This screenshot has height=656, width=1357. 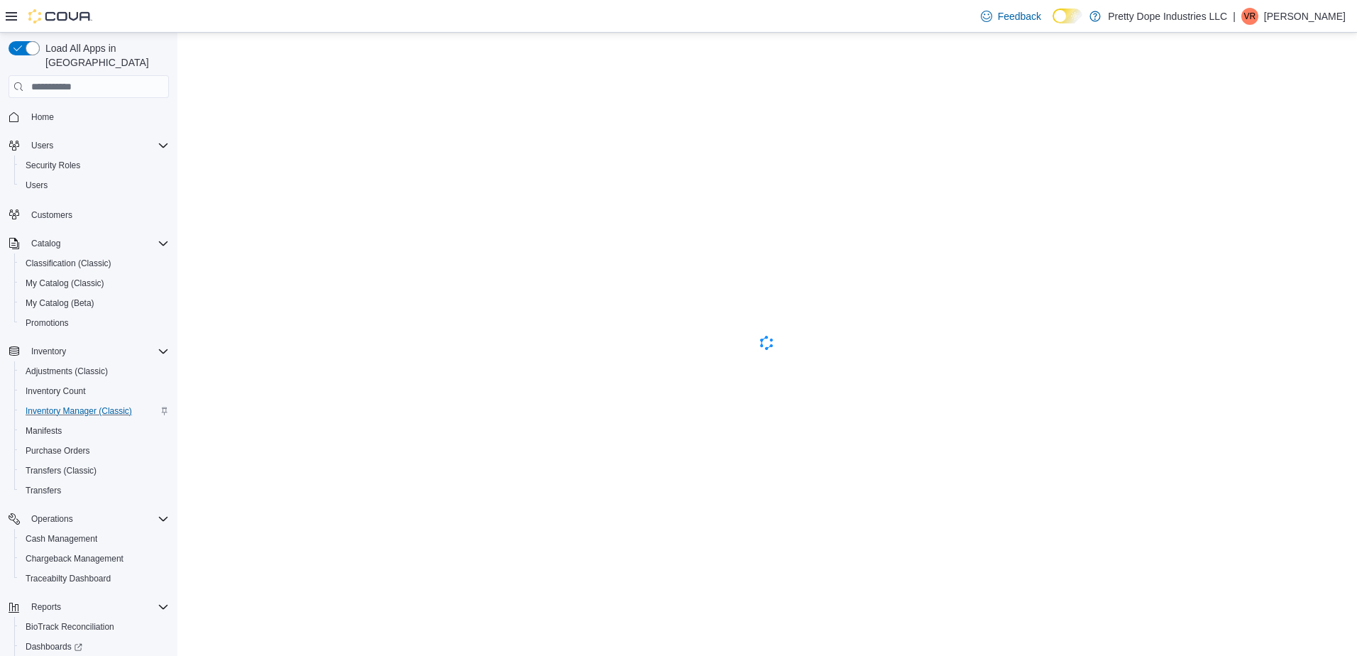 I want to click on p: Pretty Dope Industries LLC, so click(x=1168, y=16).